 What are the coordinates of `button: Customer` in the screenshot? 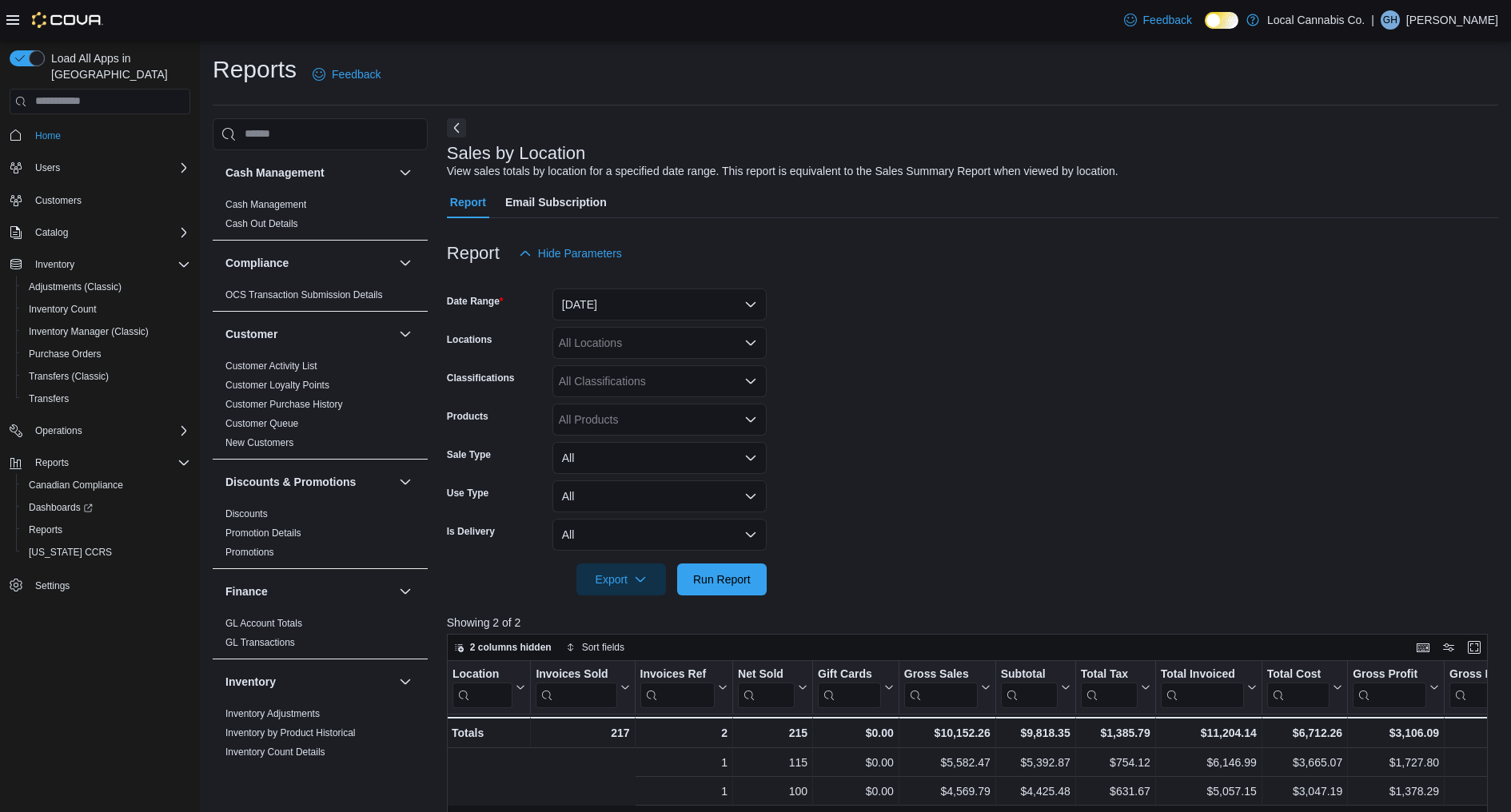 It's located at (308, 334).